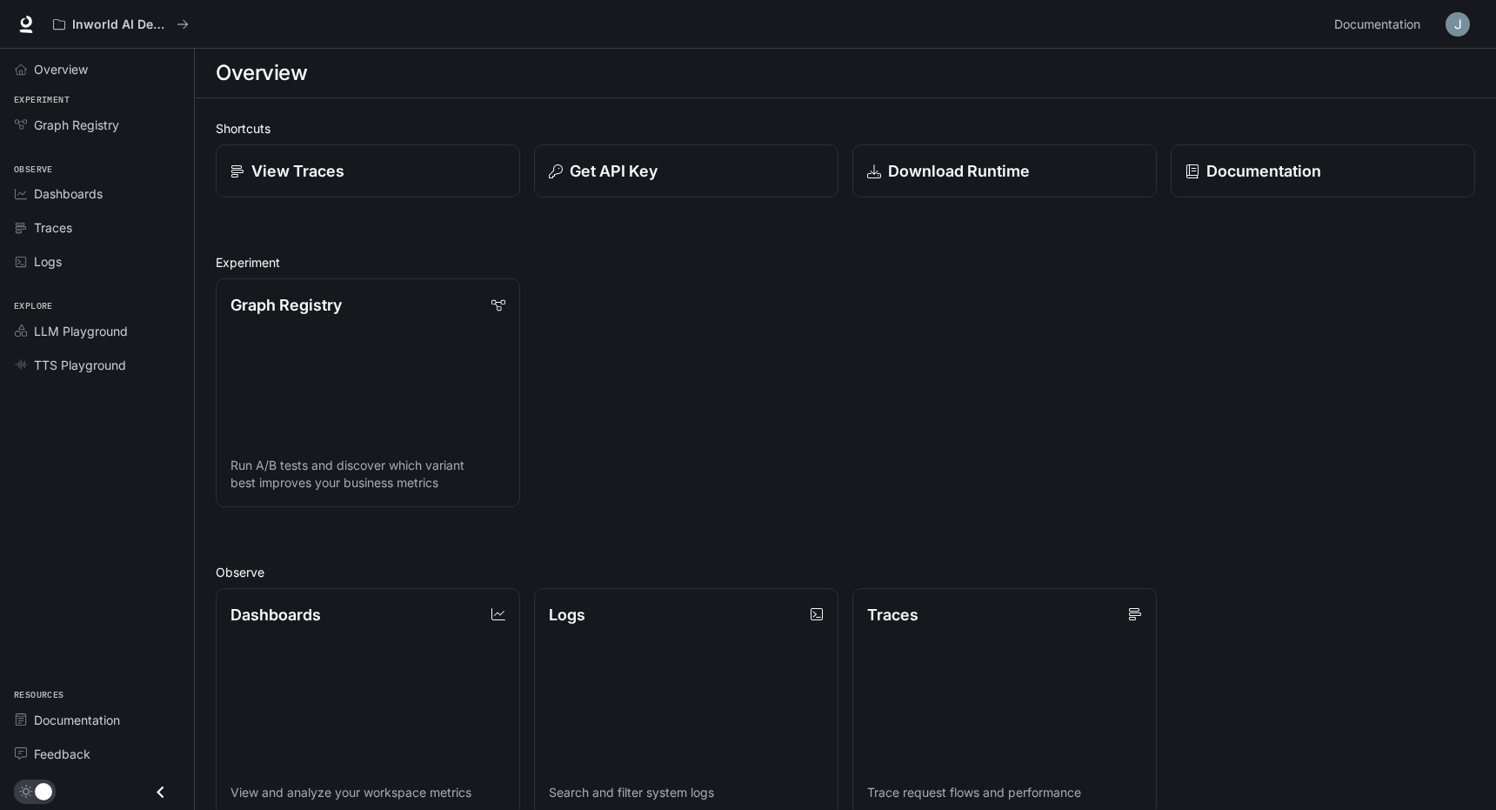  I want to click on a: Logs, so click(97, 261).